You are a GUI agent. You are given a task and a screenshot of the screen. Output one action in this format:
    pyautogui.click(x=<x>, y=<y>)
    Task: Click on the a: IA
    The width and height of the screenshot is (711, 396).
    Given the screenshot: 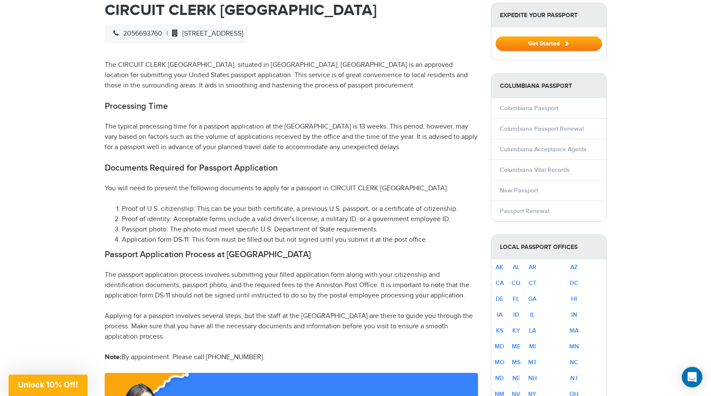 What is the action you would take?
    pyautogui.click(x=499, y=315)
    